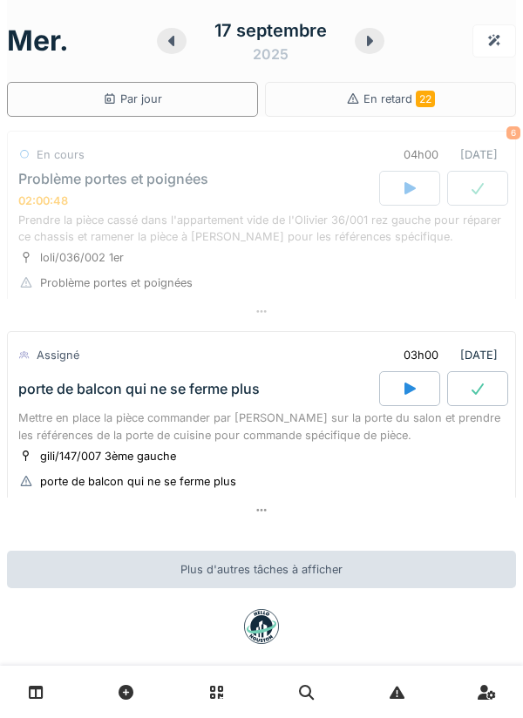 The width and height of the screenshot is (523, 718). I want to click on div: 04h00, so click(421, 154).